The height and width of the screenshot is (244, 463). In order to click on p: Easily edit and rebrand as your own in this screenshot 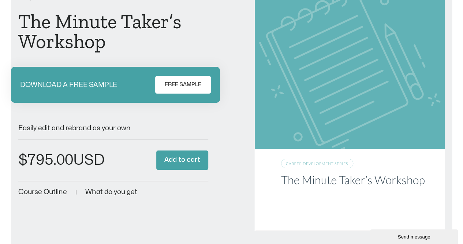, I will do `click(113, 128)`.